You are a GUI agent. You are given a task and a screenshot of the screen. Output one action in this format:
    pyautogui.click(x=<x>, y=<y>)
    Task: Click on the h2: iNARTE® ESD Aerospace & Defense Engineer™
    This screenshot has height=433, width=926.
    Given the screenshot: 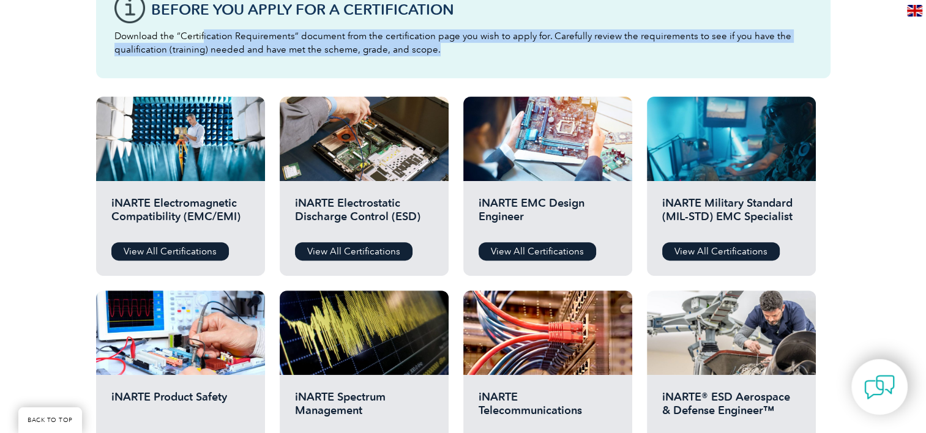 What is the action you would take?
    pyautogui.click(x=731, y=409)
    